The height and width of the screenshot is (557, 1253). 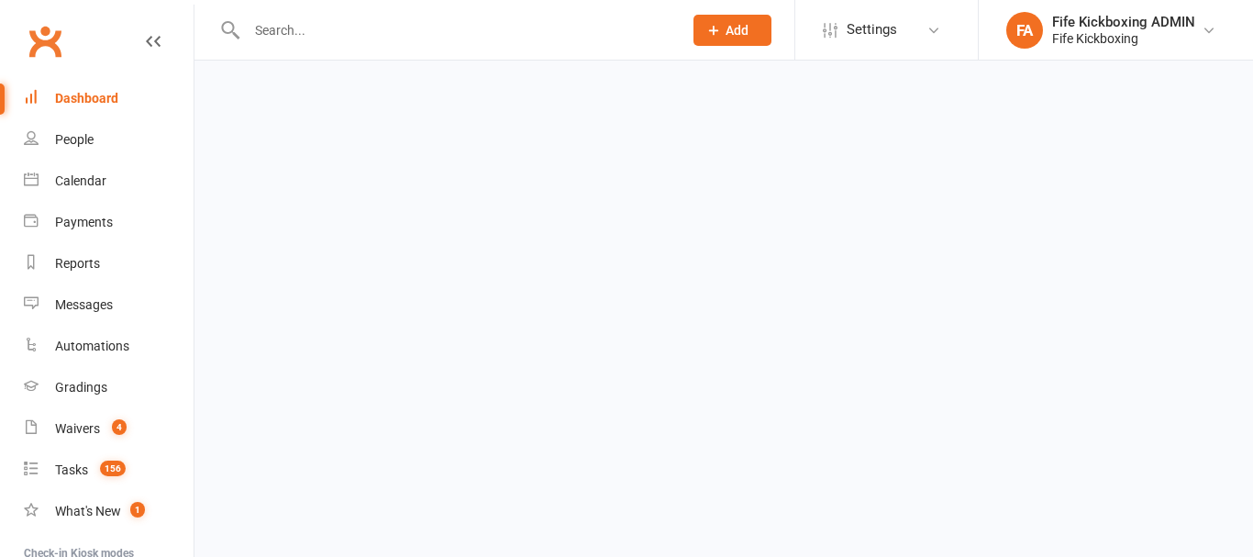 I want to click on div: Reports, so click(x=77, y=263).